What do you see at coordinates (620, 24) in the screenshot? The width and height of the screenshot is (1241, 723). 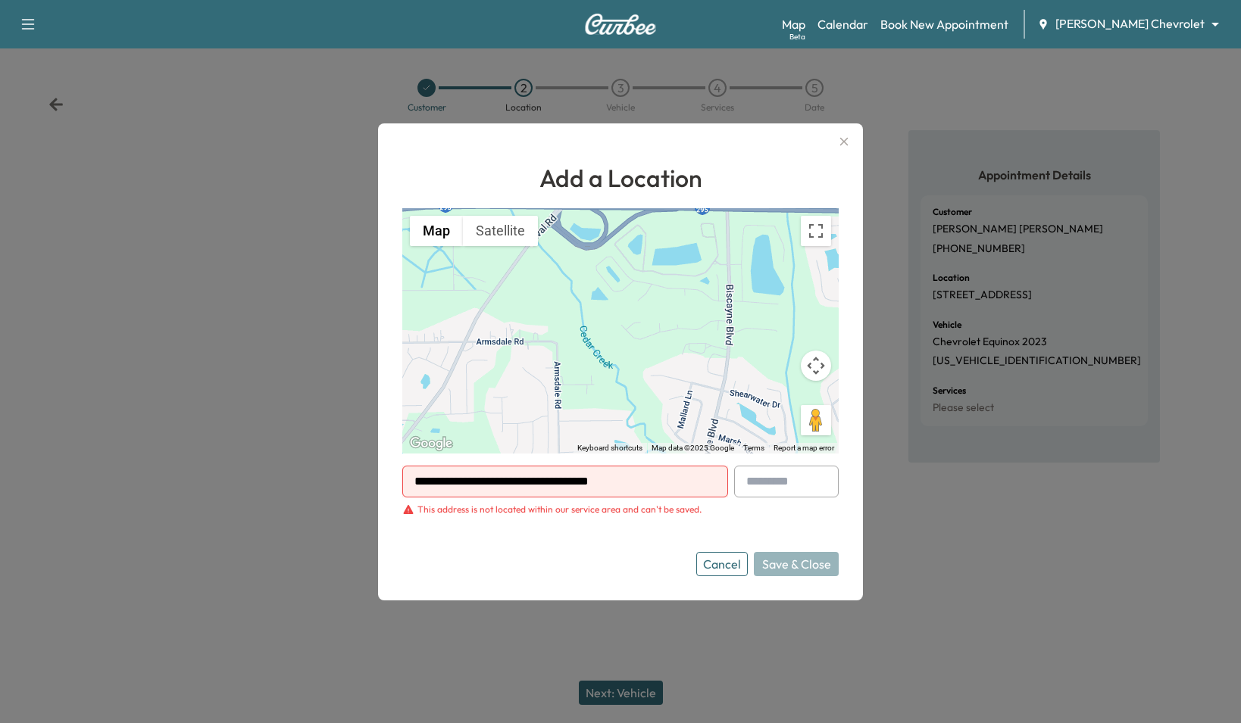 I see `img: Curbee Logo` at bounding box center [620, 24].